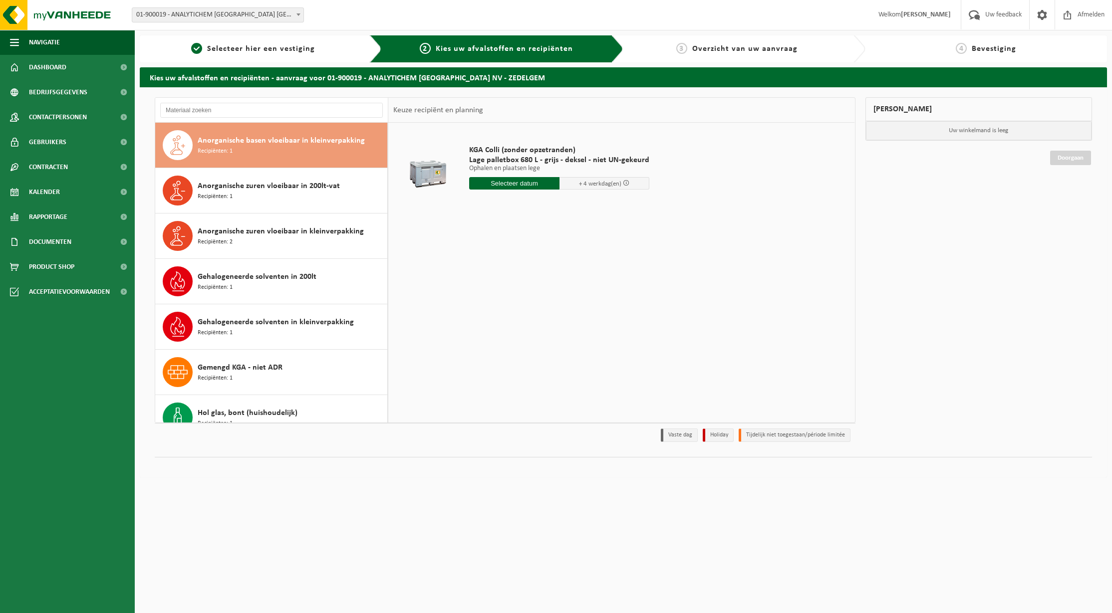 Image resolution: width=1112 pixels, height=613 pixels. What do you see at coordinates (961, 48) in the screenshot?
I see `span: 4` at bounding box center [961, 48].